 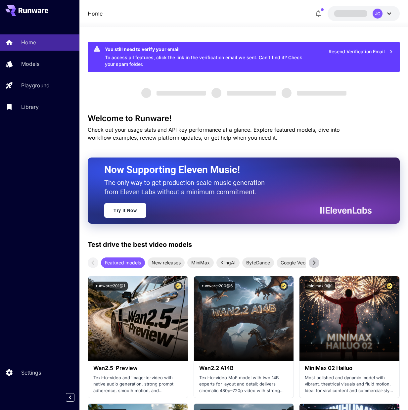 I want to click on span: MiniMax, so click(x=201, y=263).